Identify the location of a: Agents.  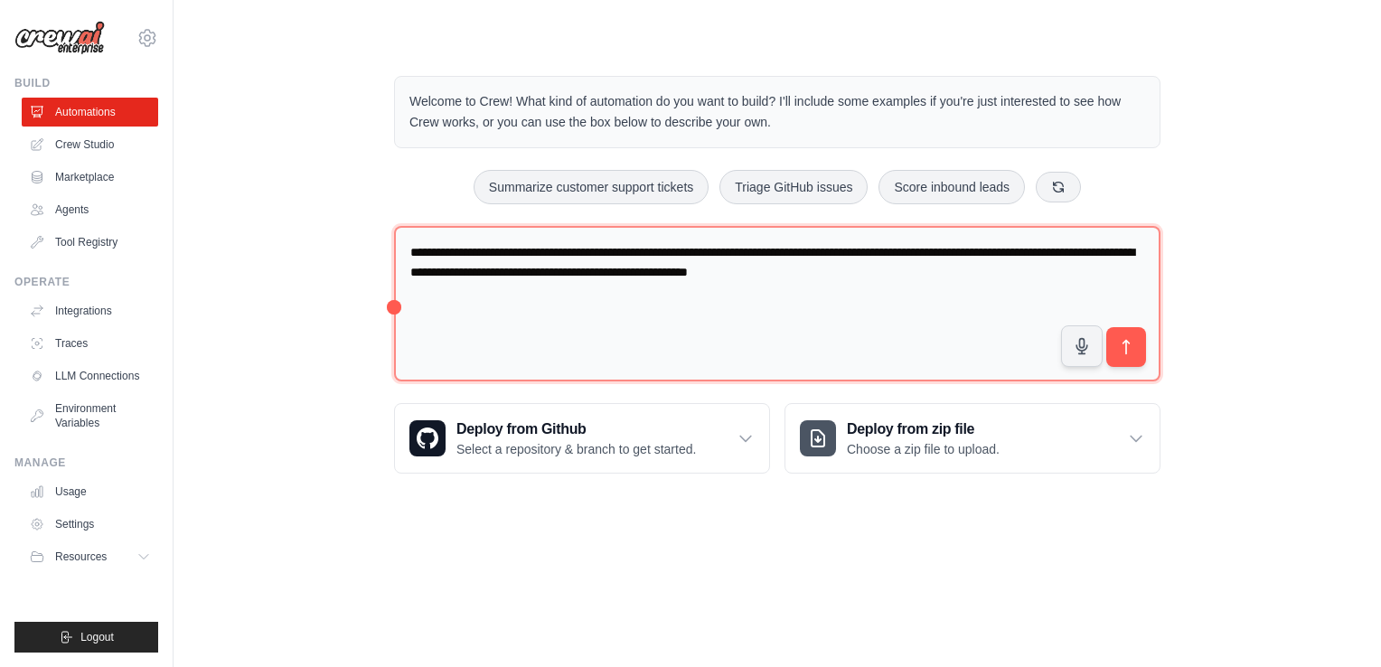
(89, 210).